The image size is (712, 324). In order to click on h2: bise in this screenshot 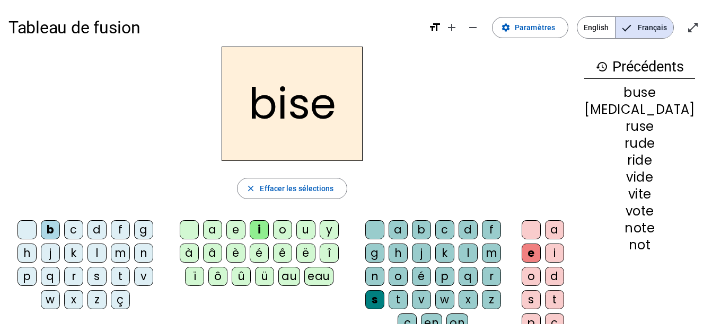, I will do `click(292, 104)`.